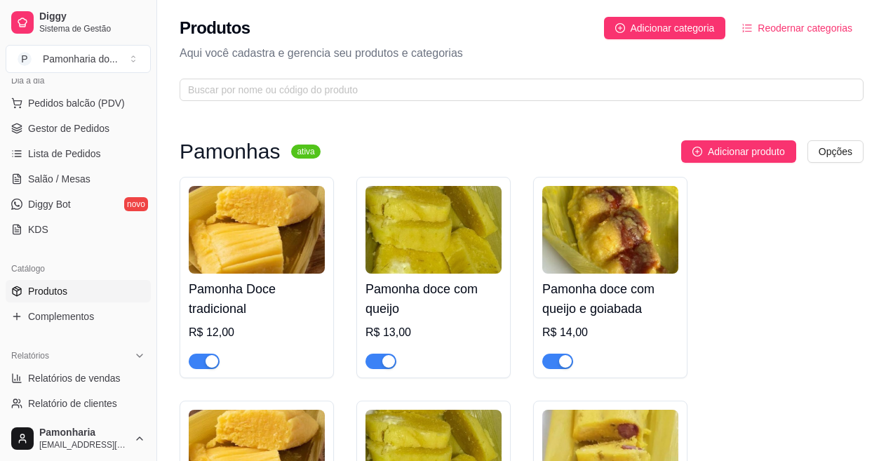 The height and width of the screenshot is (461, 886). Describe the element at coordinates (92, 17) in the screenshot. I see `span: Diggy` at that location.